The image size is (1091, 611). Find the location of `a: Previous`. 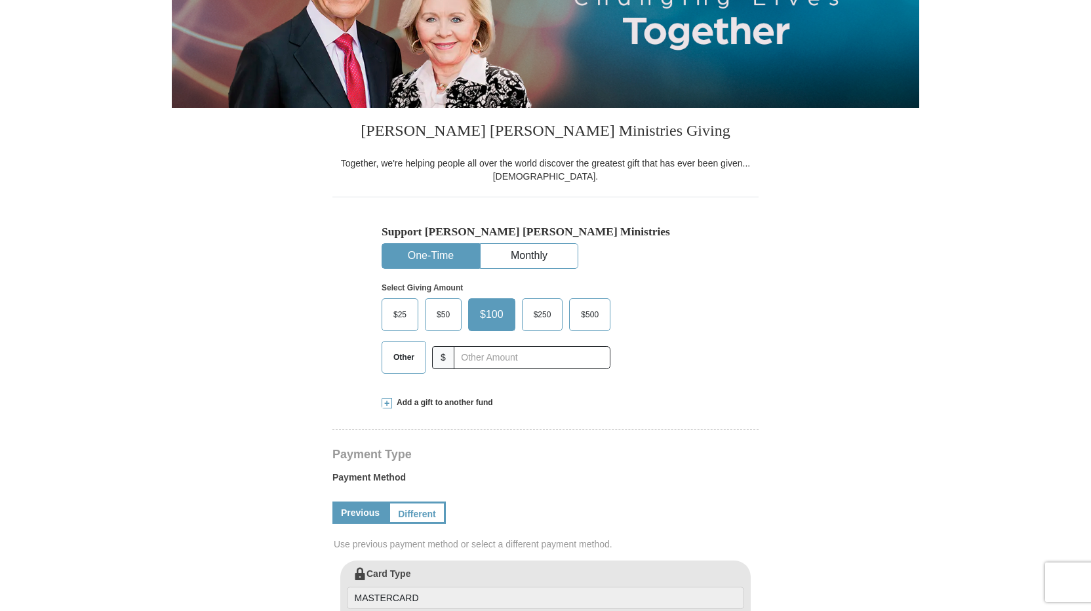

a: Previous is located at coordinates (360, 513).